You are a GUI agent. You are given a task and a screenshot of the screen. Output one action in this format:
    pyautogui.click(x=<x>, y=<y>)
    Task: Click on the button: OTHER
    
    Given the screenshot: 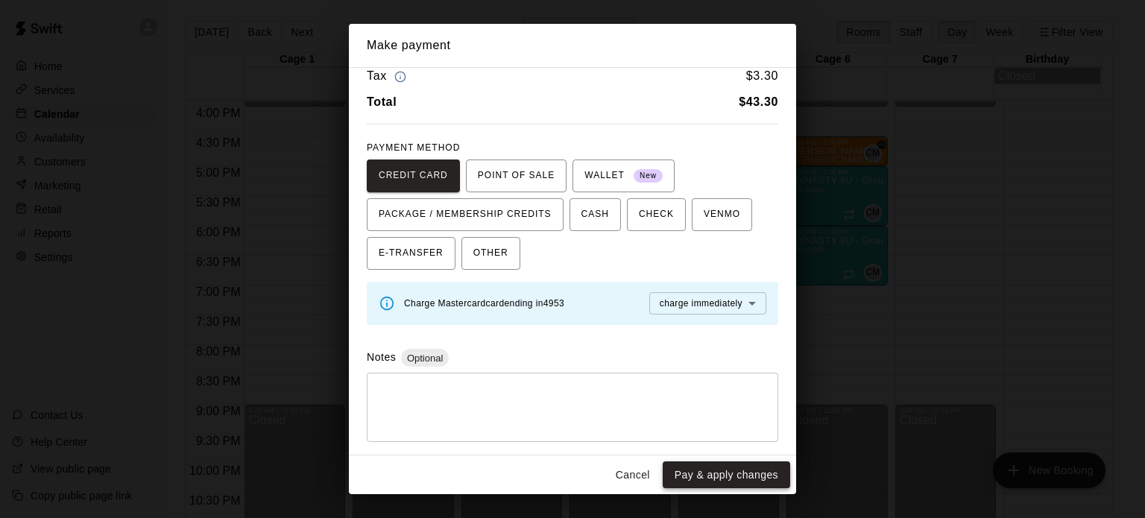 What is the action you would take?
    pyautogui.click(x=490, y=253)
    